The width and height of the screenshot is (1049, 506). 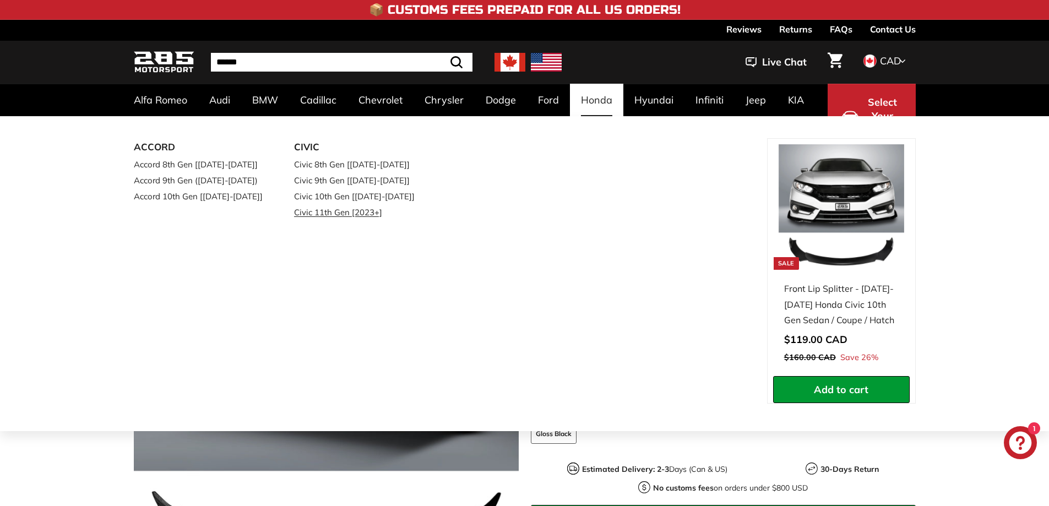 What do you see at coordinates (882, 116) in the screenshot?
I see `span: Select Your Vehicle` at bounding box center [882, 116].